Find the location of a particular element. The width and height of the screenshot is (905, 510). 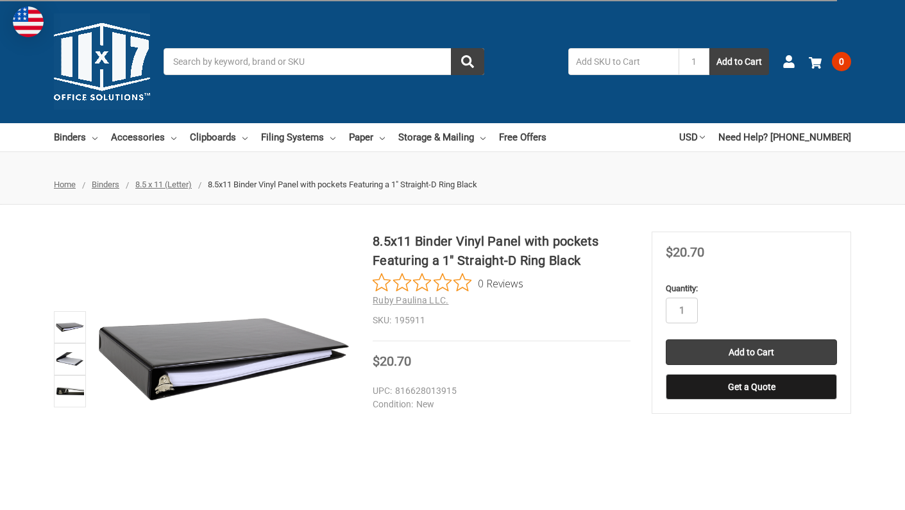

dd: New is located at coordinates (498, 404).